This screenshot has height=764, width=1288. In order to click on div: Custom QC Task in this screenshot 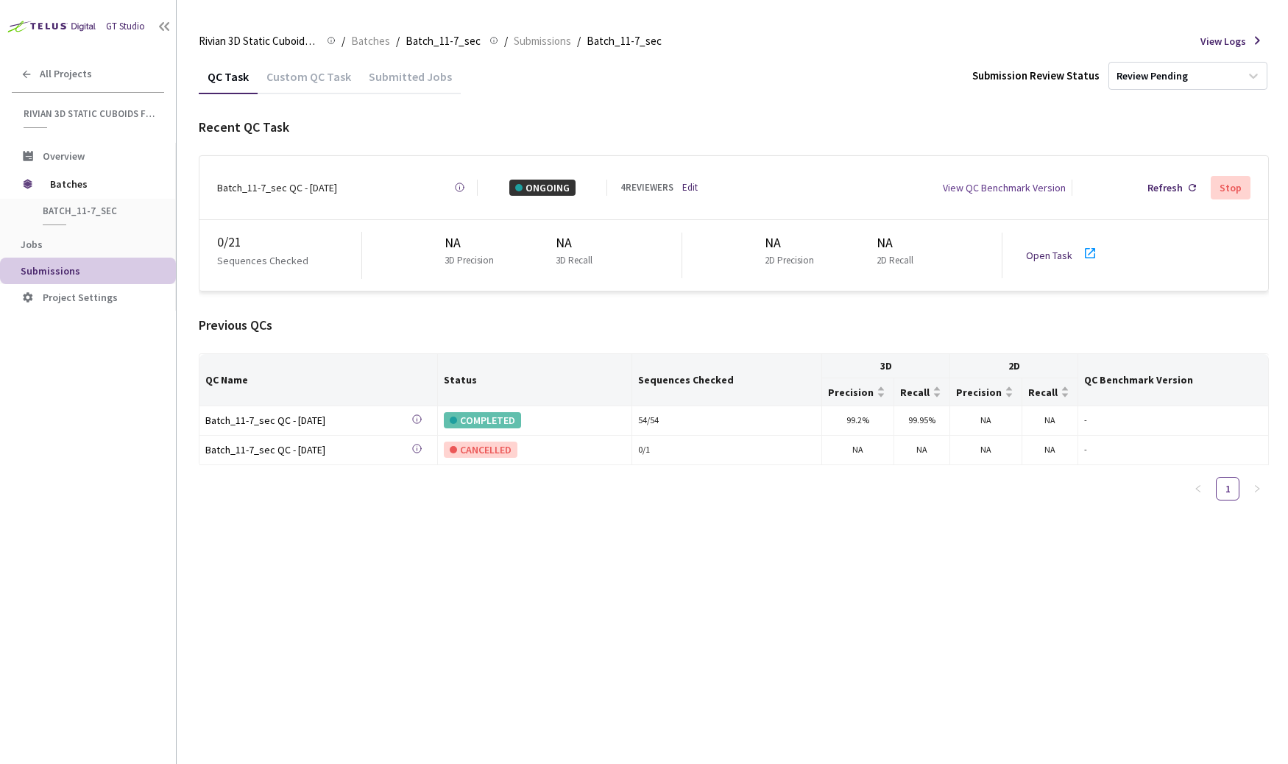, I will do `click(308, 82)`.